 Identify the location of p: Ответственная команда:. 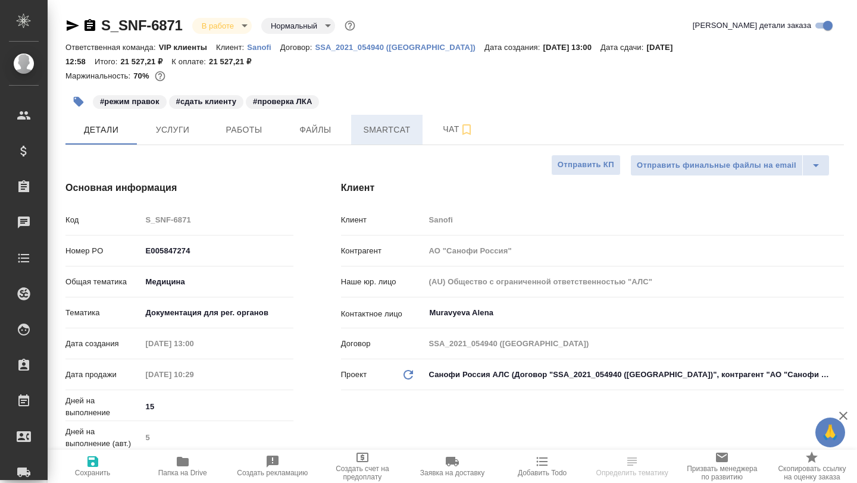
(112, 47).